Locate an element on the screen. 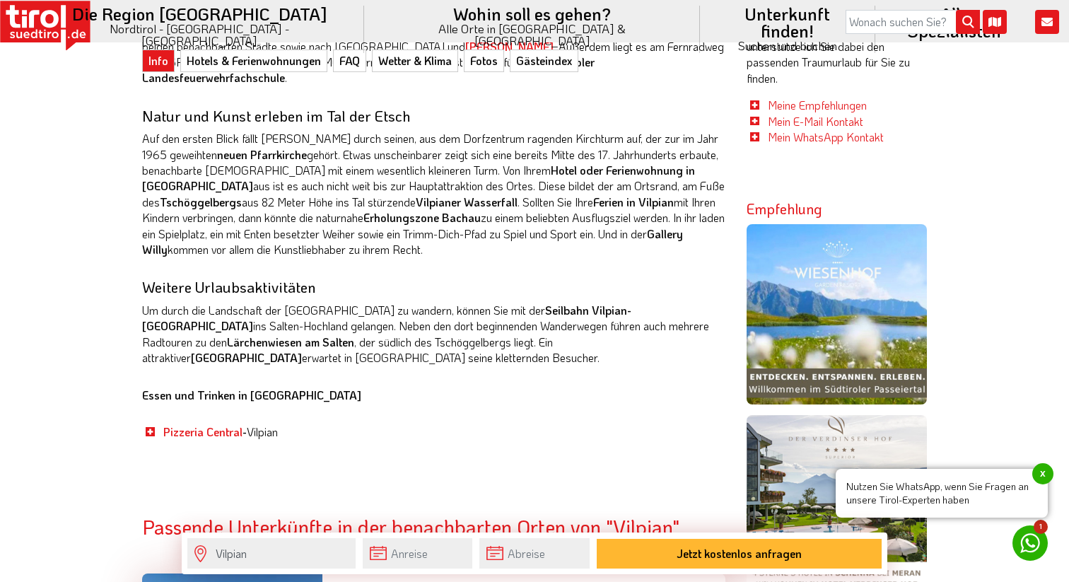  i: Karte öffnen is located at coordinates (995, 22).